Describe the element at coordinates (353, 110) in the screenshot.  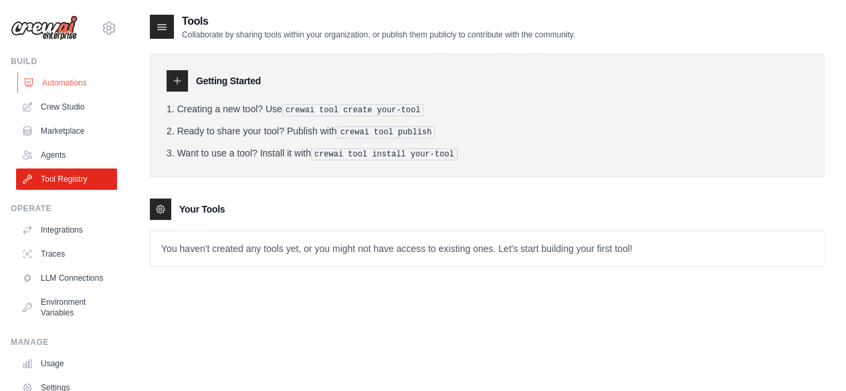
I see `pre: crewai tool create your-tool` at that location.